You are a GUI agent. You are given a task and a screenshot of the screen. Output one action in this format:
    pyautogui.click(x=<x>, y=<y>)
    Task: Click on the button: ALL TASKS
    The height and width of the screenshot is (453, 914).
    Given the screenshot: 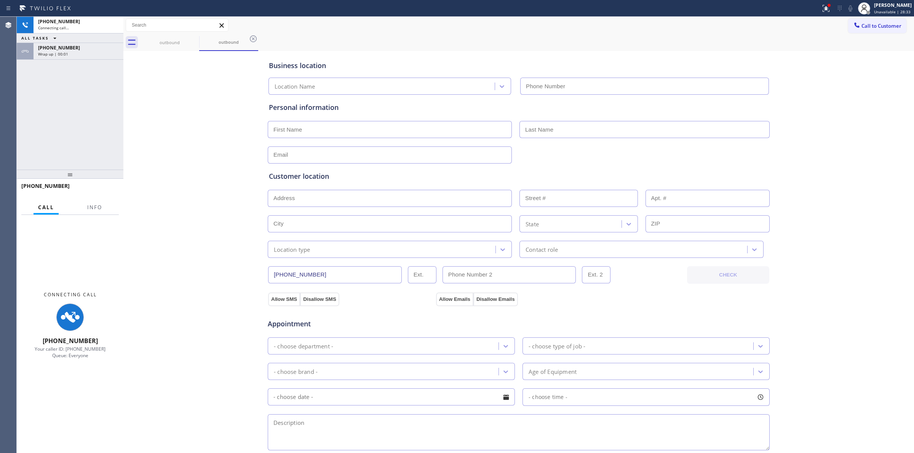 What is the action you would take?
    pyautogui.click(x=40, y=38)
    